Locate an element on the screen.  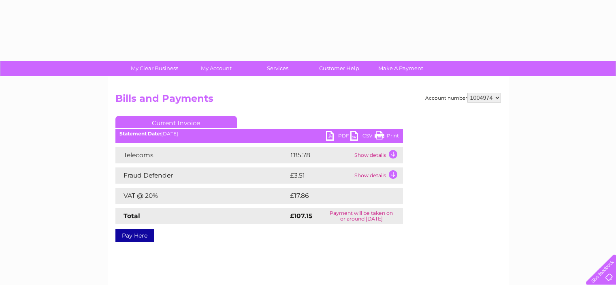
div: Account number is located at coordinates (463, 98).